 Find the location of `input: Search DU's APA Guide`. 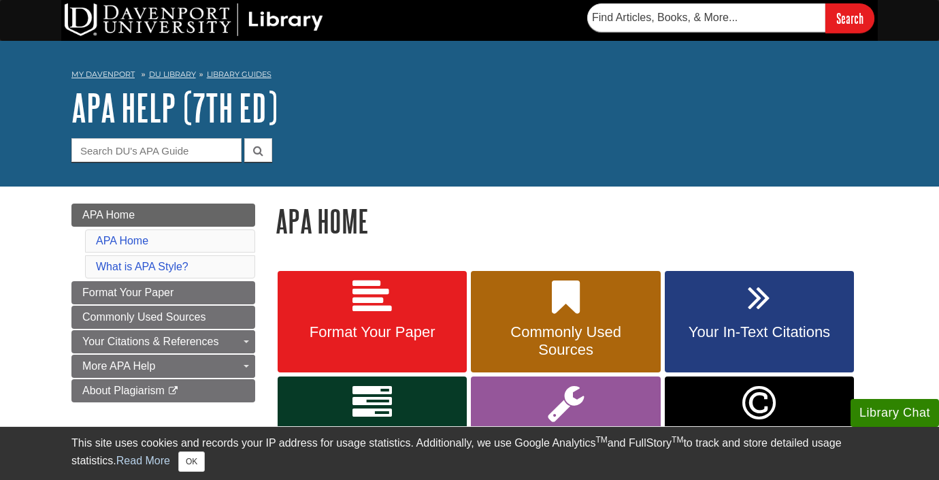

input: Search DU's APA Guide is located at coordinates (157, 150).